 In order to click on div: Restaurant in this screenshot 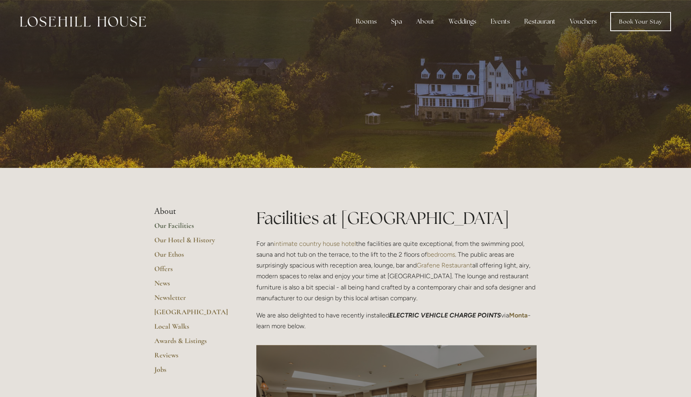, I will do `click(540, 22)`.